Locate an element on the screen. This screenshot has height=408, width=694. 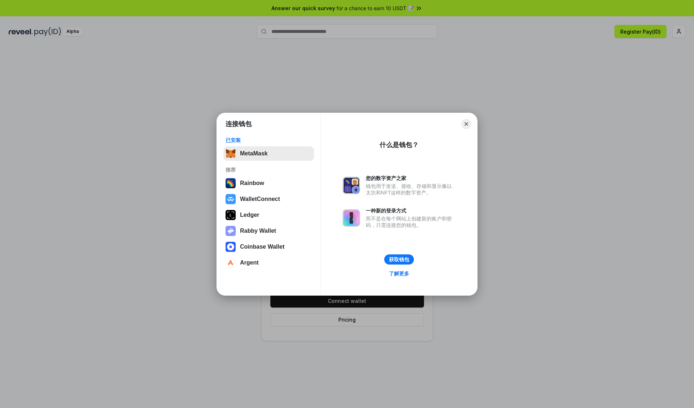
button: Rainbow is located at coordinates (268, 183).